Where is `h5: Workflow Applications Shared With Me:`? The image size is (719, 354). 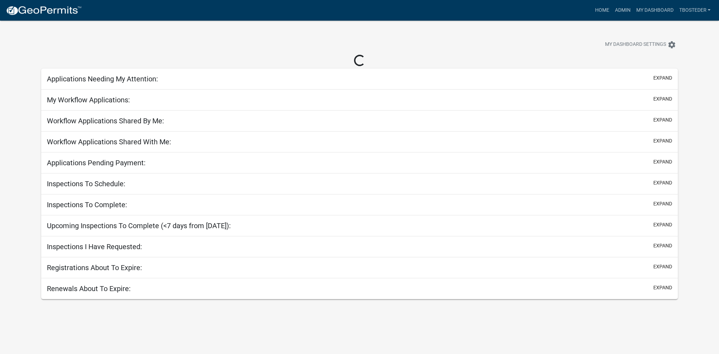
h5: Workflow Applications Shared With Me: is located at coordinates (109, 142).